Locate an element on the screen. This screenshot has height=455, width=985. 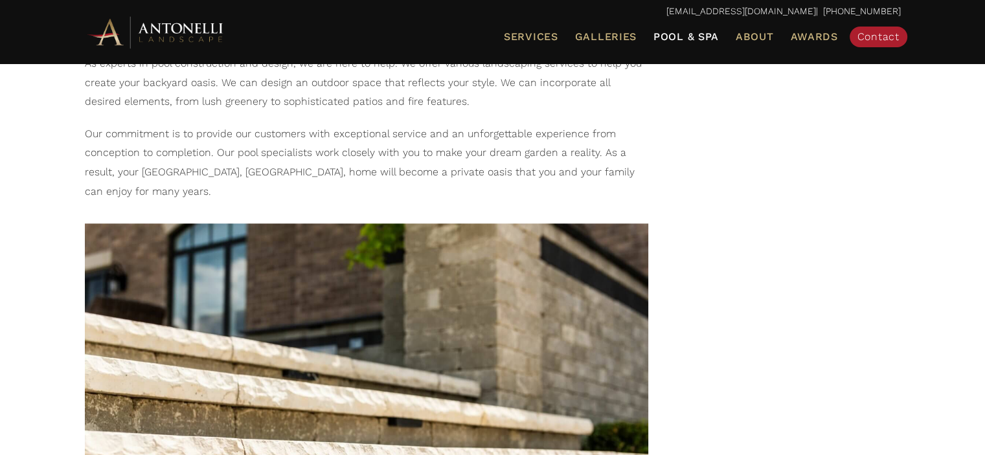
span: Services is located at coordinates (531, 37).